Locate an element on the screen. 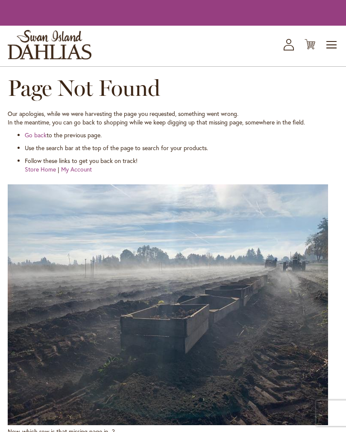 This screenshot has height=432, width=346. img: A misty, tilled dahlias field with agricultural machinery in the distance is located at coordinates (168, 304).